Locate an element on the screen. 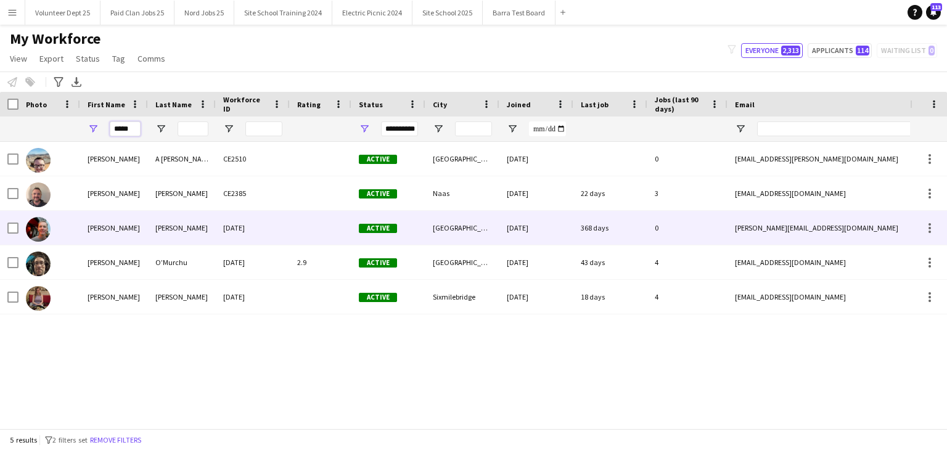 The image size is (947, 450). span: Rating is located at coordinates (309, 104).